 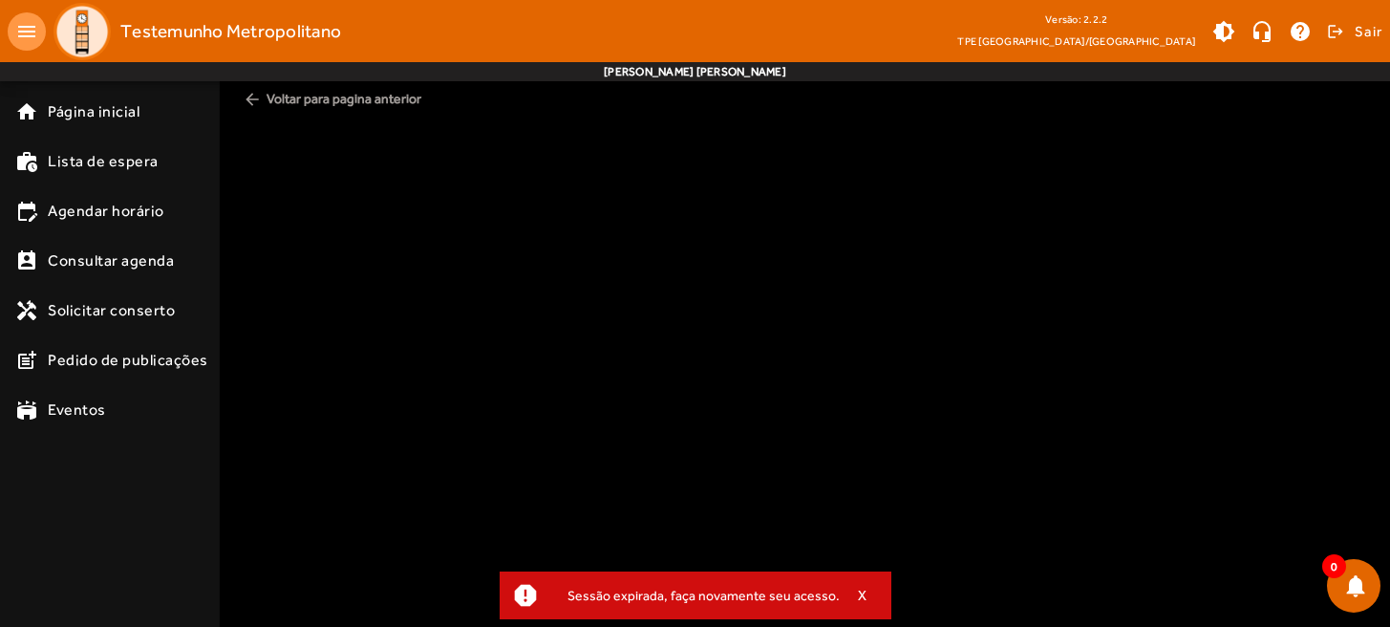 What do you see at coordinates (193, 32) in the screenshot?
I see `a: Testemunho Metropolitano` at bounding box center [193, 32].